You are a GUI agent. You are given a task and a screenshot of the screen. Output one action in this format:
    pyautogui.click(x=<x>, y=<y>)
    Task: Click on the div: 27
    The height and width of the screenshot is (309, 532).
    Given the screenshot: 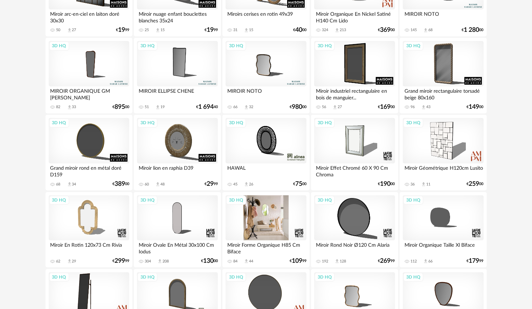 What is the action you would take?
    pyautogui.click(x=339, y=107)
    